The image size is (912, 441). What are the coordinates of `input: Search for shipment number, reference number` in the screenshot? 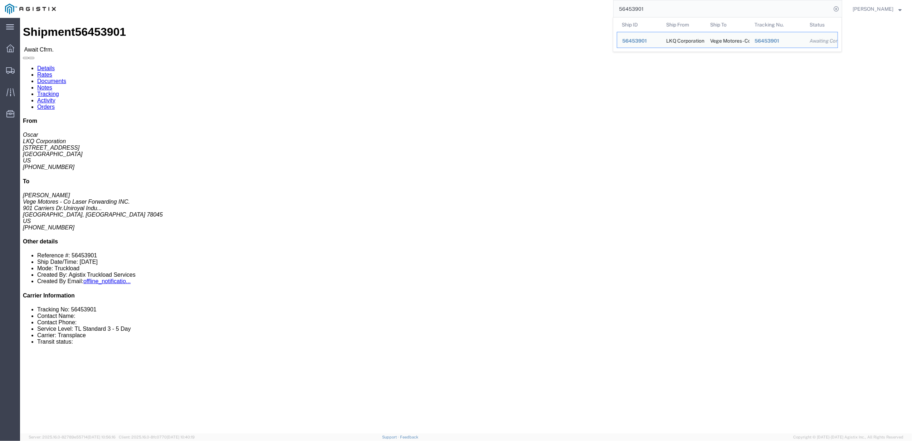 It's located at (722, 9).